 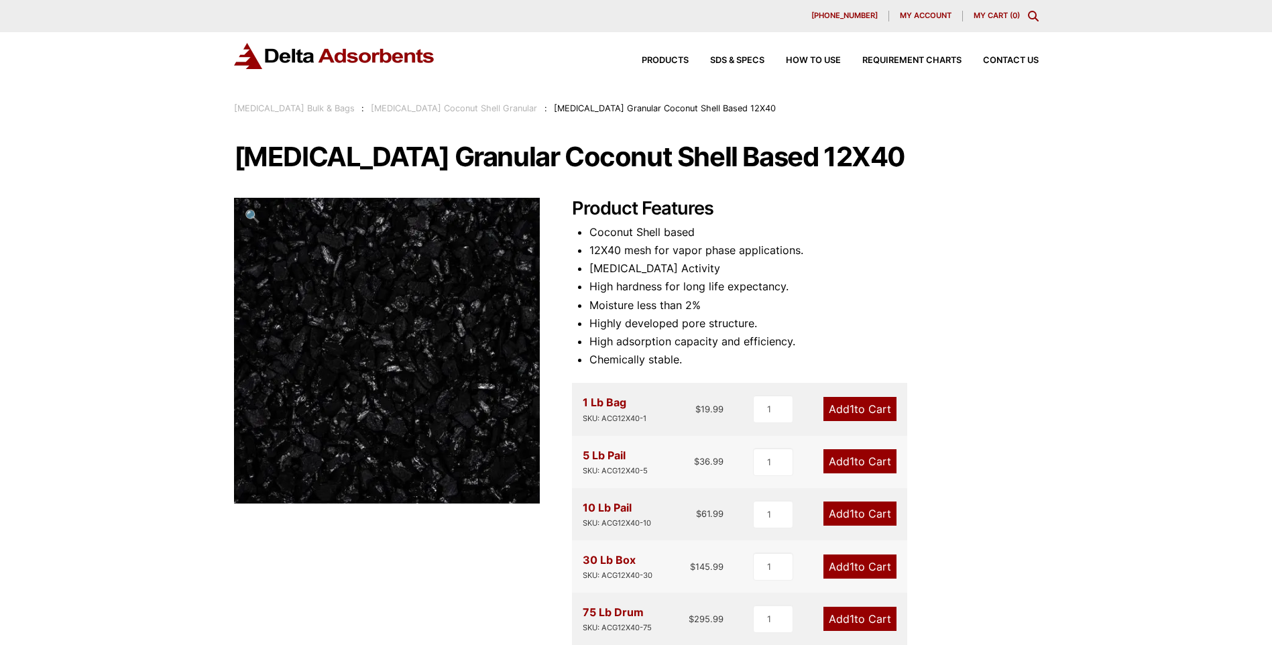 I want to click on a: How to Use, so click(x=803, y=60).